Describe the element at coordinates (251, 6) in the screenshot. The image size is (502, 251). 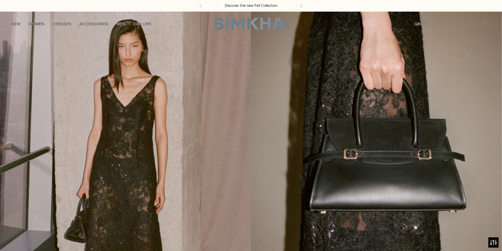
I see `h3: Discover the new Fall Collection` at that location.